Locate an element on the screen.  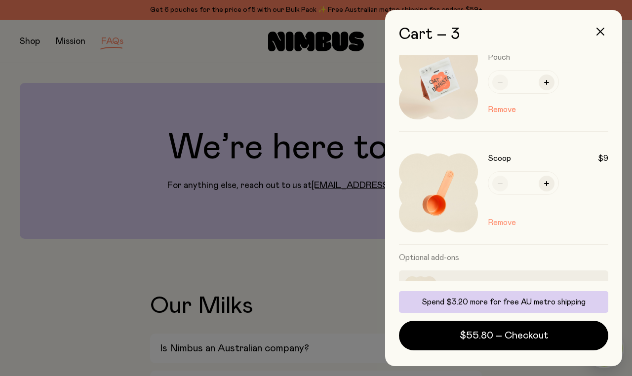
h3: Scoop is located at coordinates (499, 158).